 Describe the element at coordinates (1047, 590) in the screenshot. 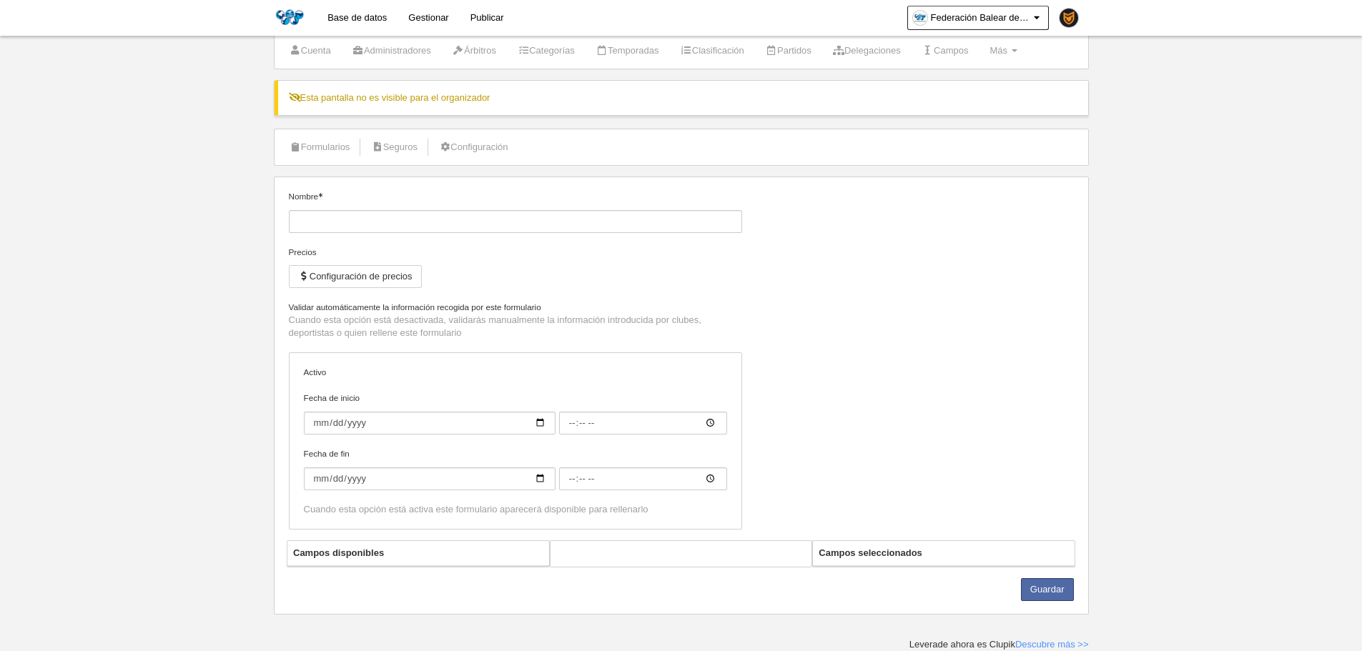

I see `button: Guardar` at that location.